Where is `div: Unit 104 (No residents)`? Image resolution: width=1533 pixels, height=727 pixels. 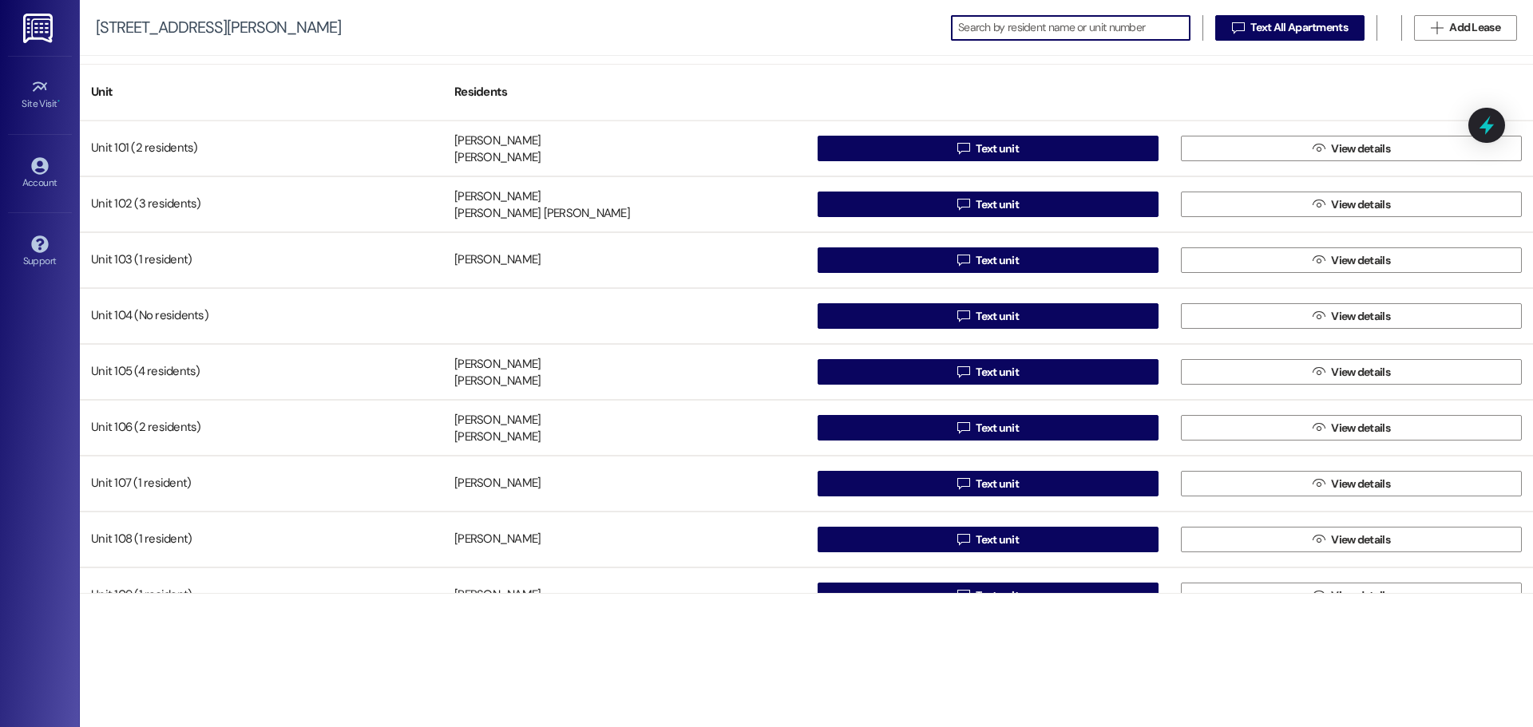
div: Unit 104 (No residents) is located at coordinates (261, 316).